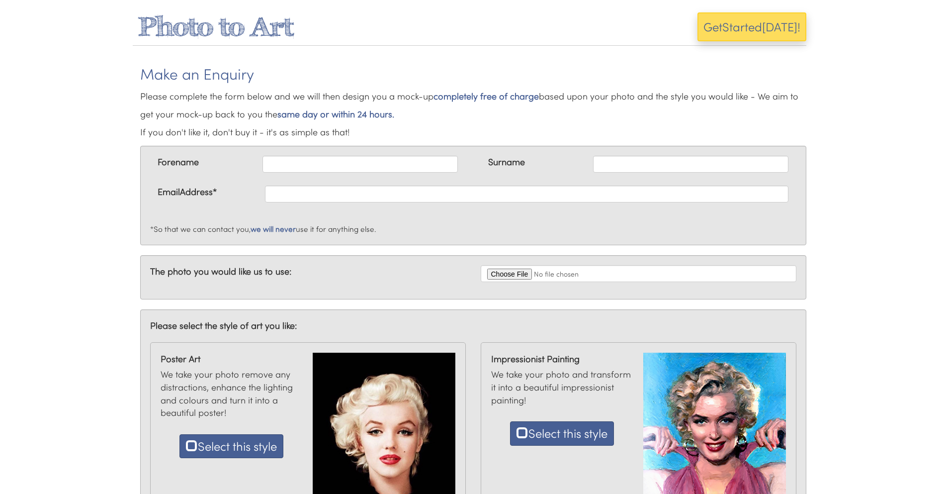 This screenshot has width=946, height=494. Describe the element at coordinates (178, 162) in the screenshot. I see `label: Forename` at that location.